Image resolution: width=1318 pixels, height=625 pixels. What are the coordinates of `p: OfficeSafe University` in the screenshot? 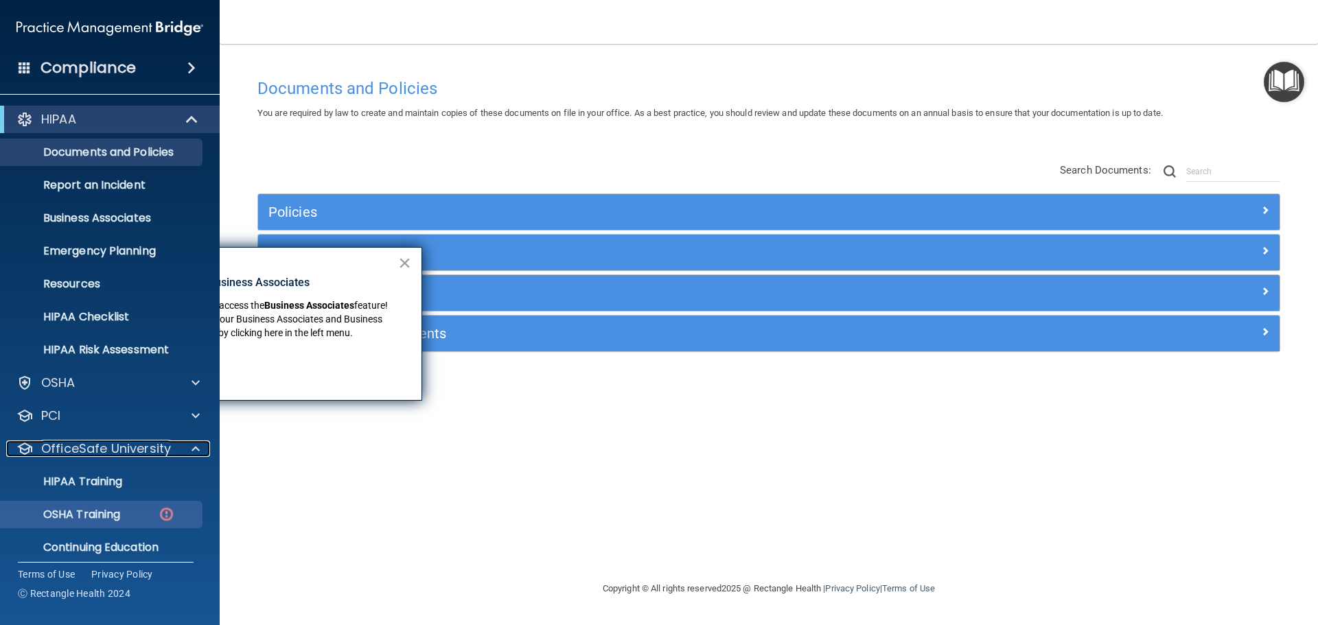 It's located at (106, 449).